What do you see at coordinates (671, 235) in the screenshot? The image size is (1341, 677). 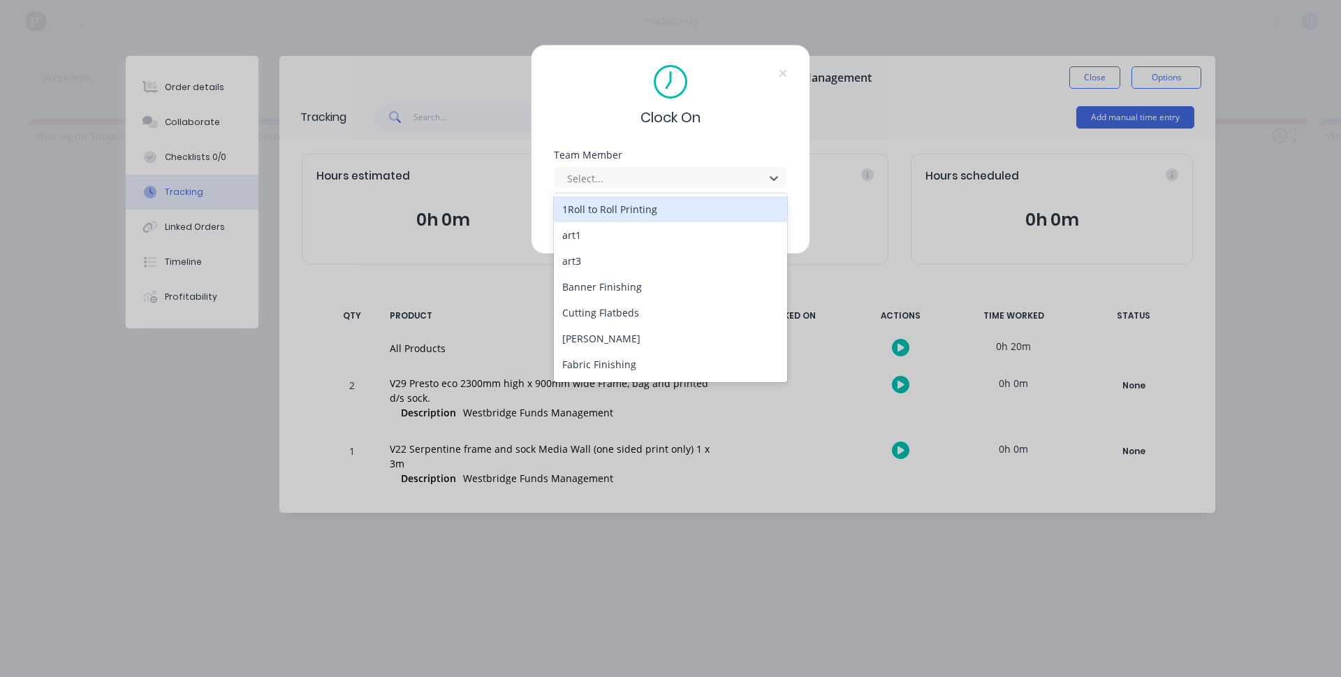 I see `div: art1` at bounding box center [671, 235].